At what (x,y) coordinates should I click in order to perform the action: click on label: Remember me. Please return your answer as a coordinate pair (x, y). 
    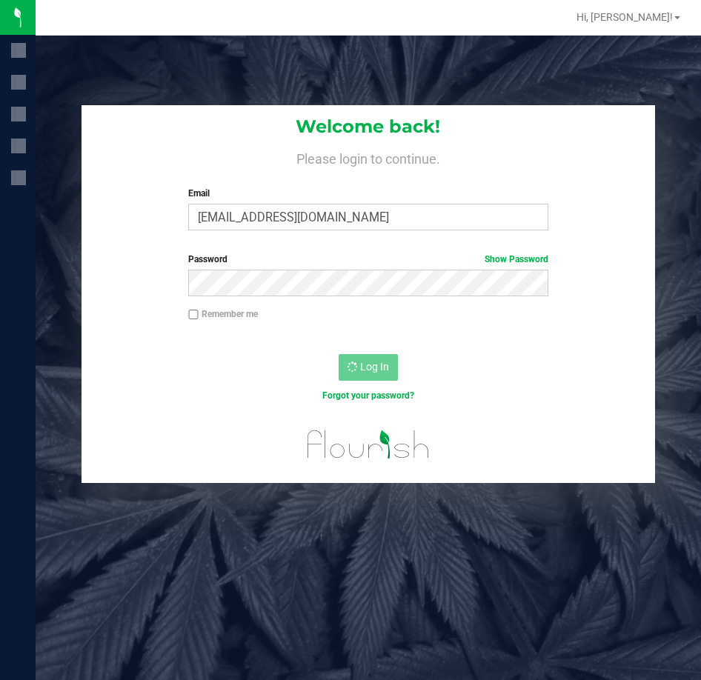
    Looking at the image, I should click on (223, 314).